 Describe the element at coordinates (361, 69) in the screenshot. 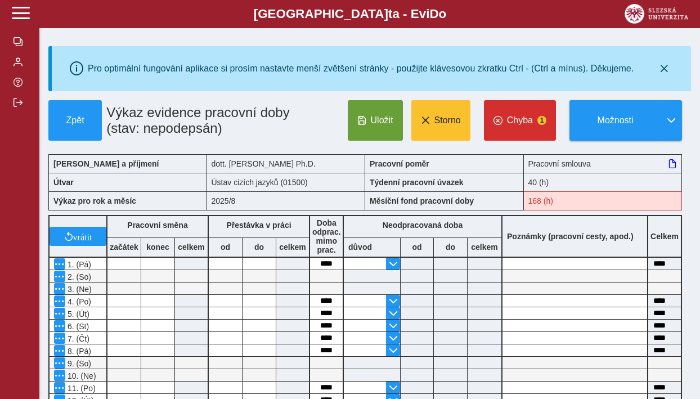

I see `div: Pro optimální fungování aplikace si prosím nastavte menší zvětšení stránky - použijte klávesovou ...` at that location.